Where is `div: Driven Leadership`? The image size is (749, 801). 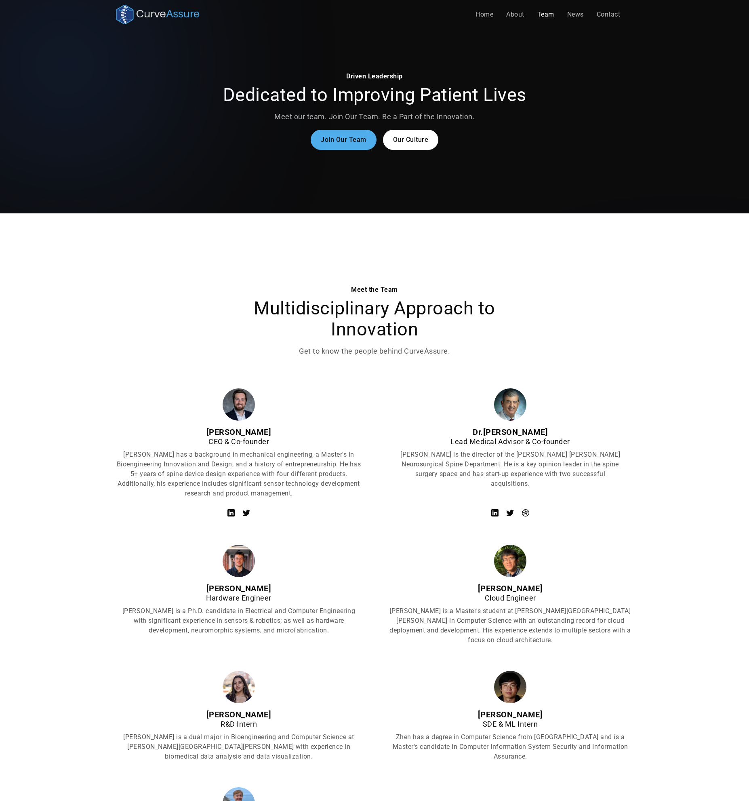
div: Driven Leadership is located at coordinates (375, 76).